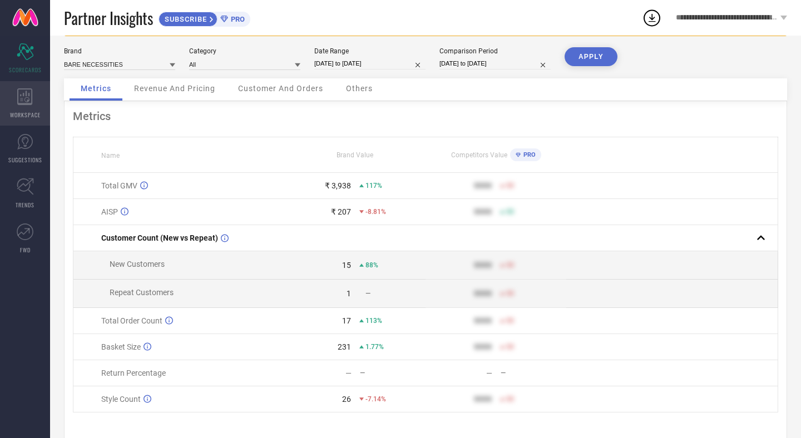 The height and width of the screenshot is (438, 801). I want to click on span: AISP, so click(110, 212).